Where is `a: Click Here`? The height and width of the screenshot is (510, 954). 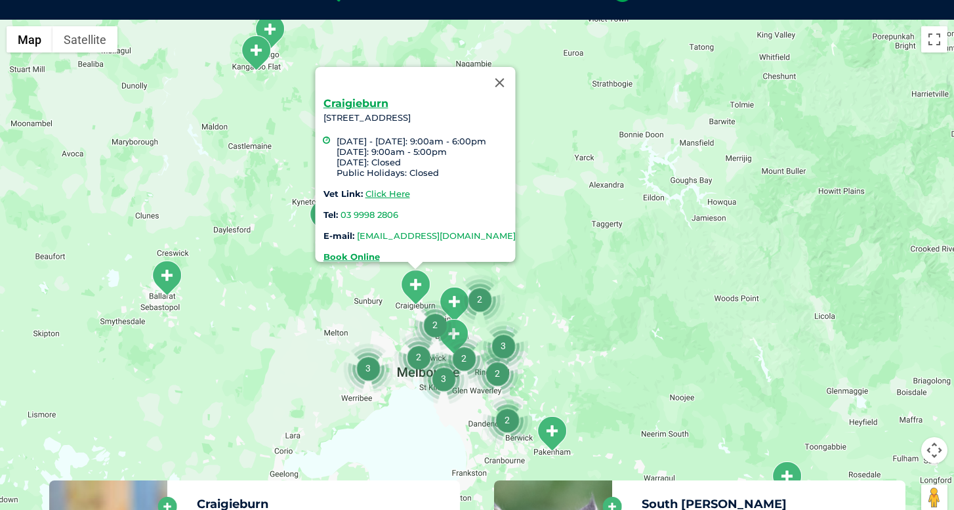
a: Click Here is located at coordinates (388, 194).